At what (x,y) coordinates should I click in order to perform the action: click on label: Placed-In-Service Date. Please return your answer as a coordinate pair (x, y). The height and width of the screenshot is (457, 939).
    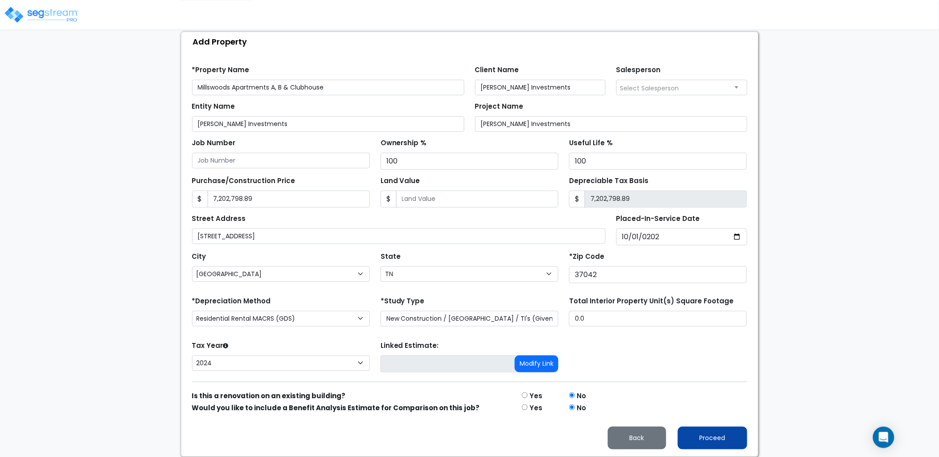
    Looking at the image, I should click on (658, 219).